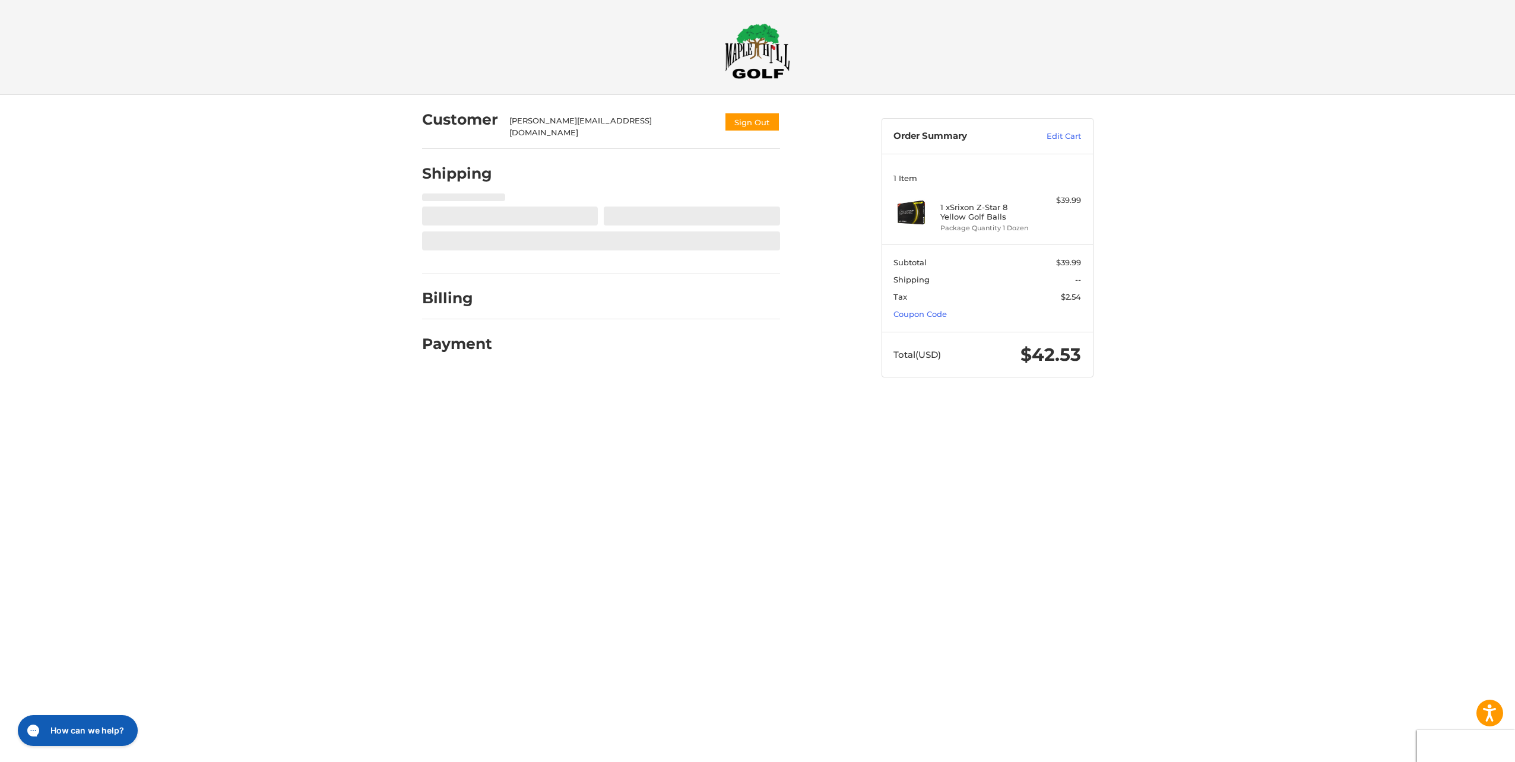 The height and width of the screenshot is (762, 1515). I want to click on img: Maple Hill Golf, so click(758, 51).